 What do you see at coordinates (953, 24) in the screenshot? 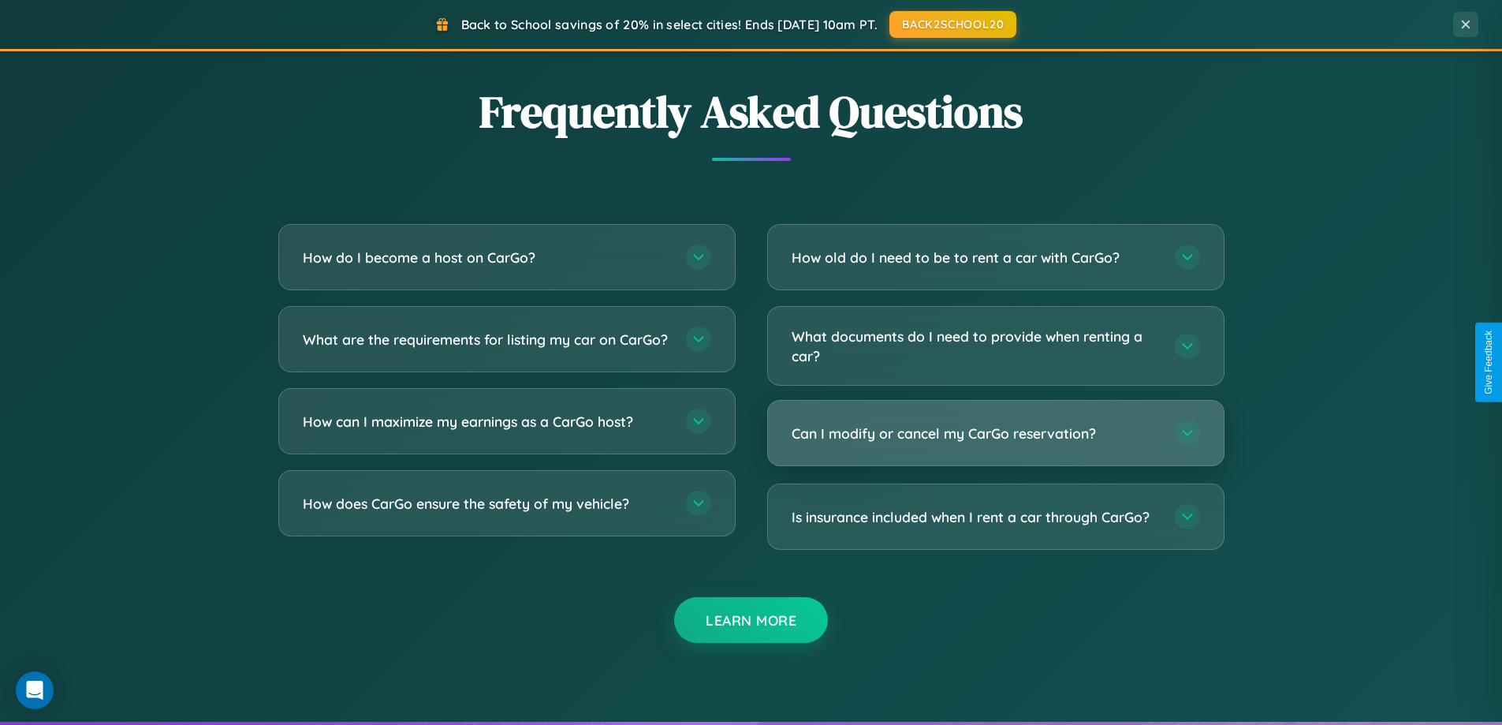
I see `button: BACK2SCHOOL20` at bounding box center [953, 24].